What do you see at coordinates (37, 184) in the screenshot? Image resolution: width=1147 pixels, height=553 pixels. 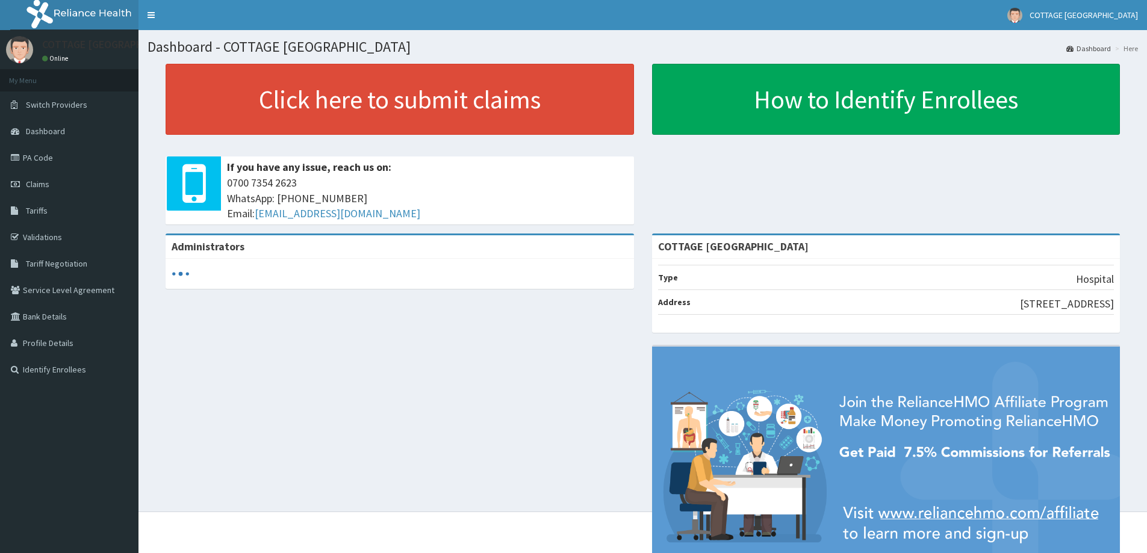 I see `span: Claims` at bounding box center [37, 184].